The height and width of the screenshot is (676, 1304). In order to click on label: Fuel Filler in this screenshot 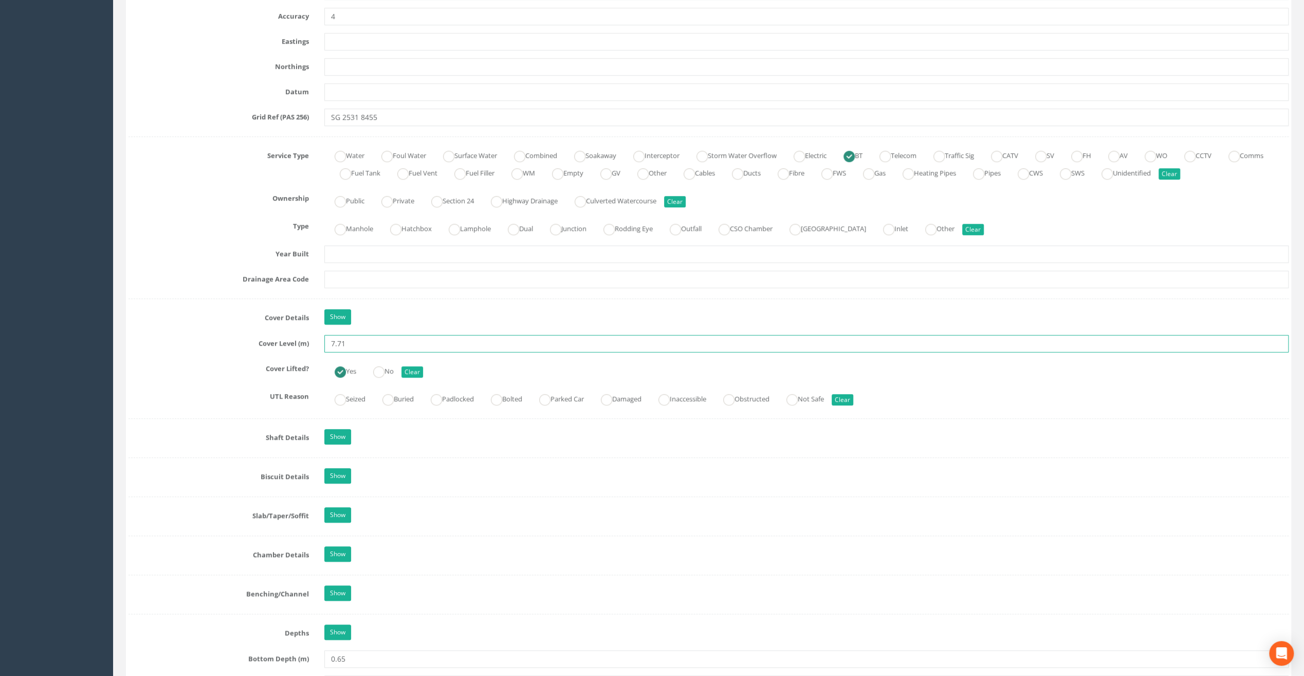, I will do `click(469, 172)`.